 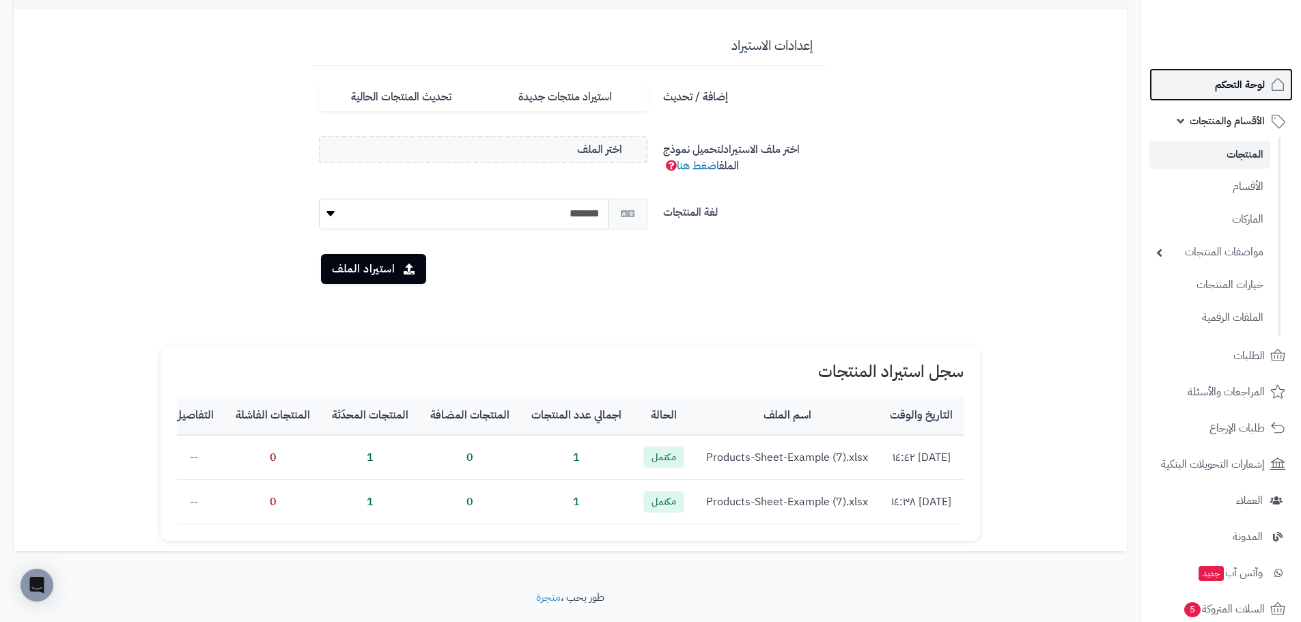 What do you see at coordinates (921, 416) in the screenshot?
I see `th: التاريخ والوقت` at bounding box center [921, 416].